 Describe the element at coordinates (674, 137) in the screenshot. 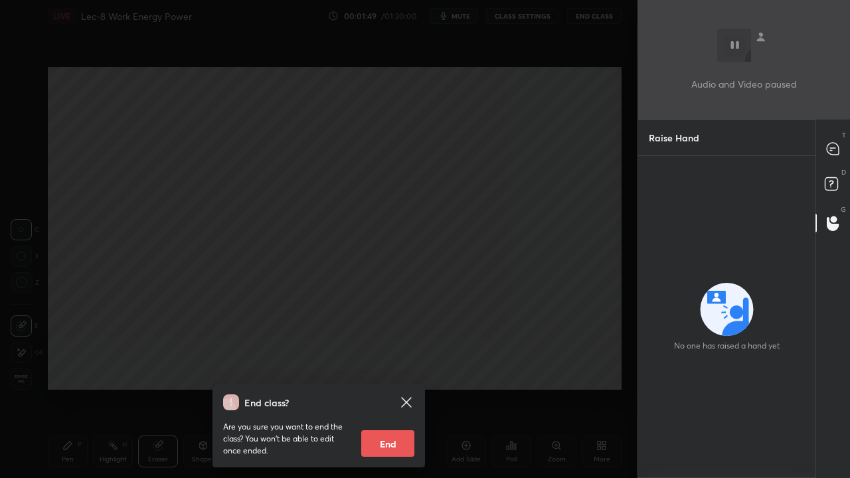

I see `p: Raise Hand` at that location.